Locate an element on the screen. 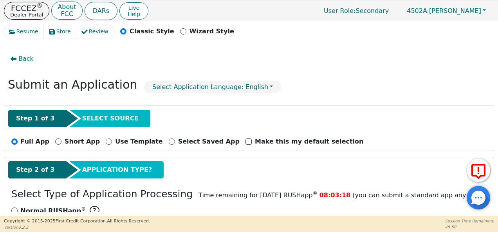 Image resolution: width=498 pixels, height=233 pixels. p: About is located at coordinates (67, 7).